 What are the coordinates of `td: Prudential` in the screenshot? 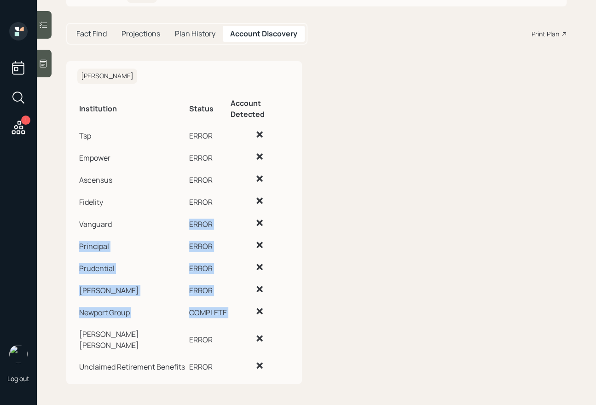 It's located at (132, 267).